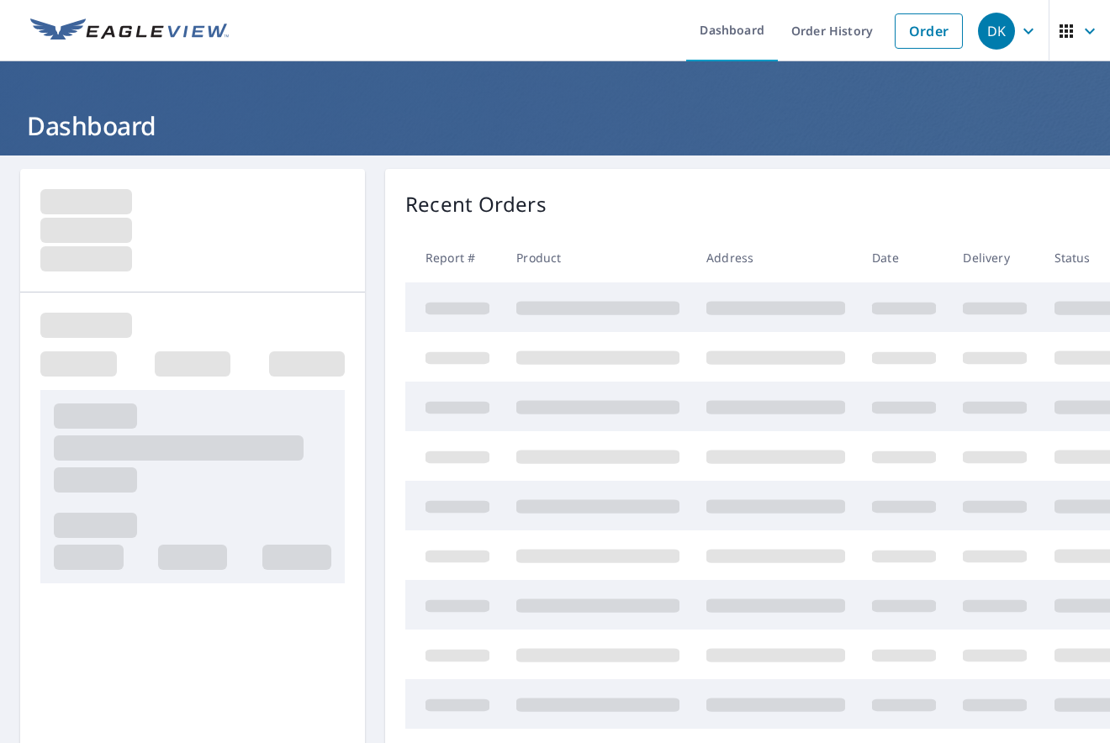  I want to click on img: EV Logo, so click(130, 31).